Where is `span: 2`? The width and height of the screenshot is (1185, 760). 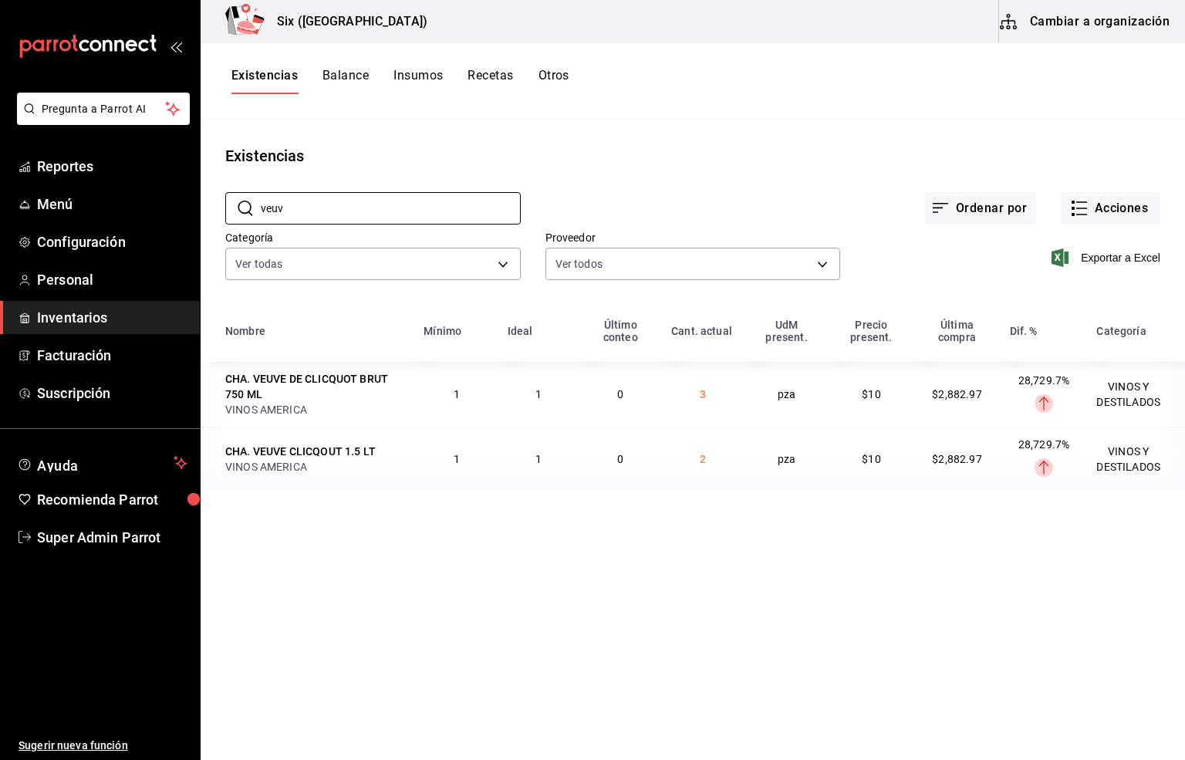
span: 2 is located at coordinates (703, 459).